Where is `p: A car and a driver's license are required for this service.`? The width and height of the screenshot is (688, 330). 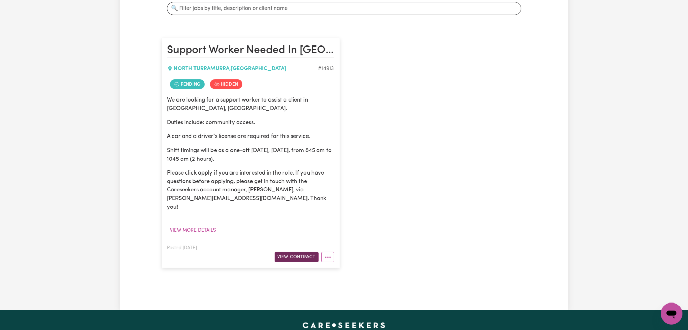 p: A car and a driver's license are required for this service. is located at coordinates (251, 136).